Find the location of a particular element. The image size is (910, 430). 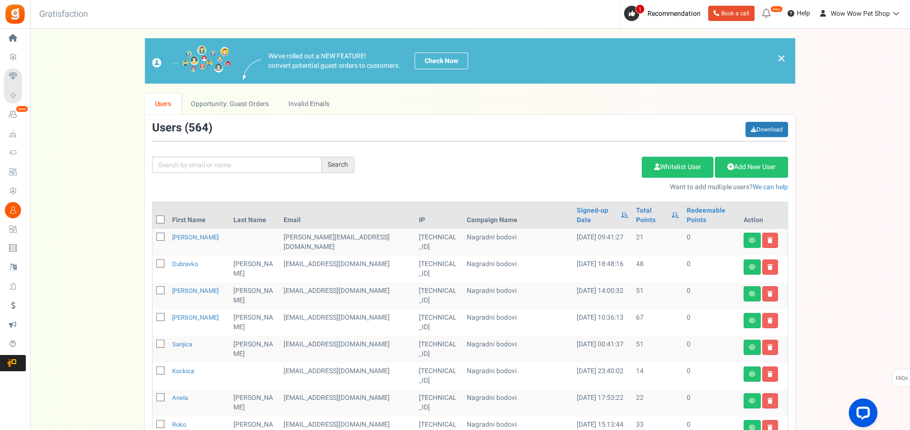

a: Redeemable Points is located at coordinates (711, 216).